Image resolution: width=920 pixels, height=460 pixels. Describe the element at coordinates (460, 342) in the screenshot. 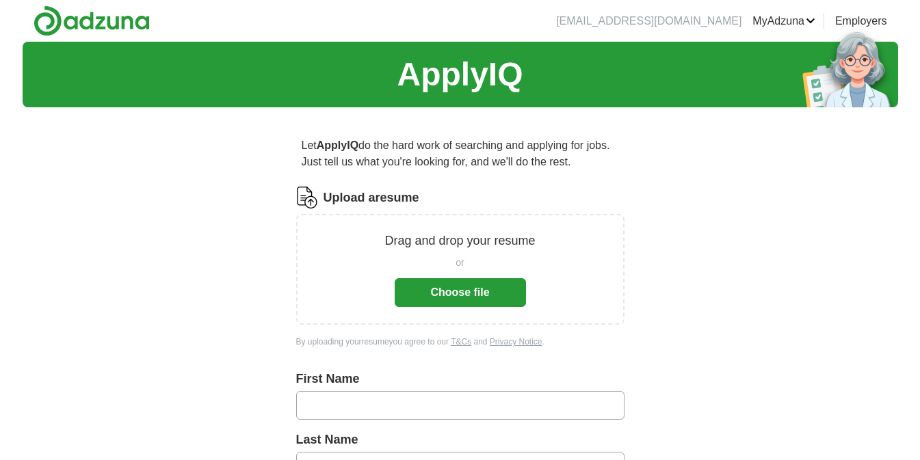

I see `div: By uploading your resume you agree to our and .` at that location.